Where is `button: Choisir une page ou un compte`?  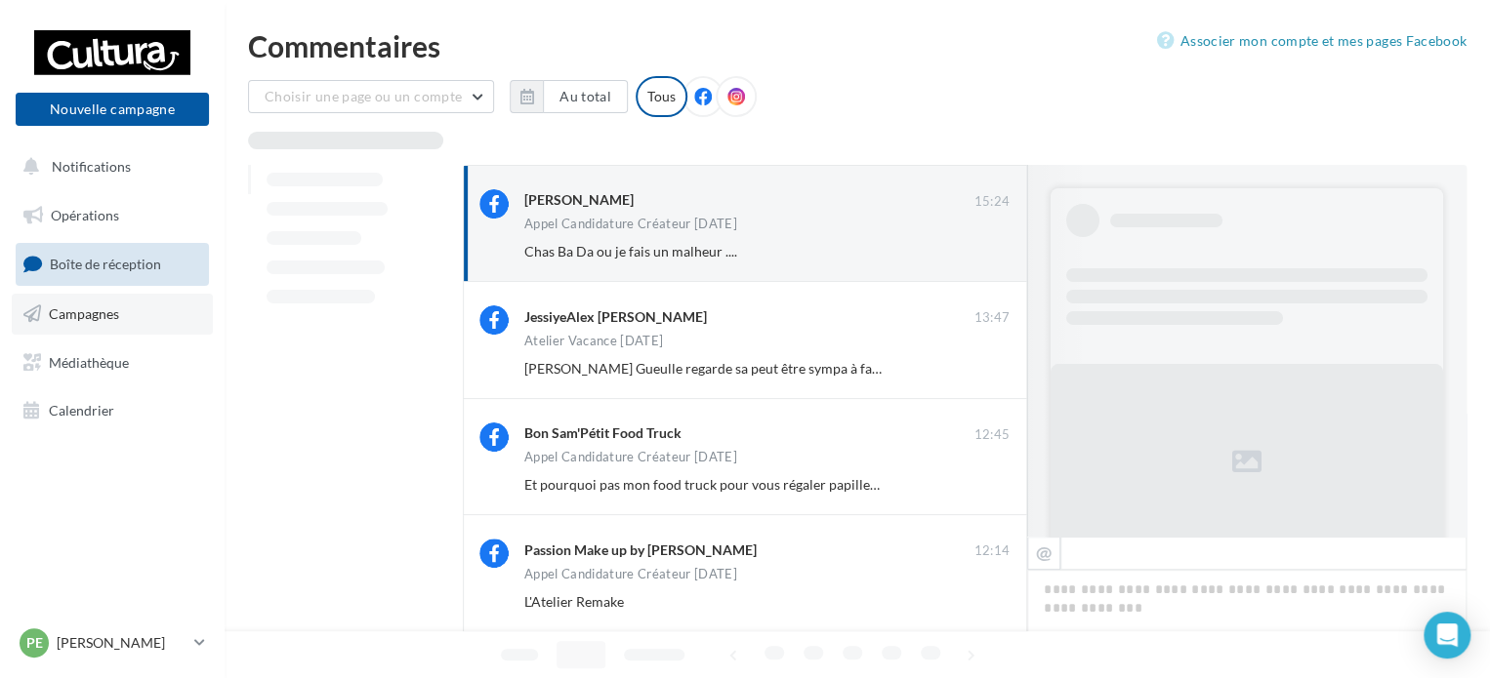
button: Choisir une page ou un compte is located at coordinates (371, 97).